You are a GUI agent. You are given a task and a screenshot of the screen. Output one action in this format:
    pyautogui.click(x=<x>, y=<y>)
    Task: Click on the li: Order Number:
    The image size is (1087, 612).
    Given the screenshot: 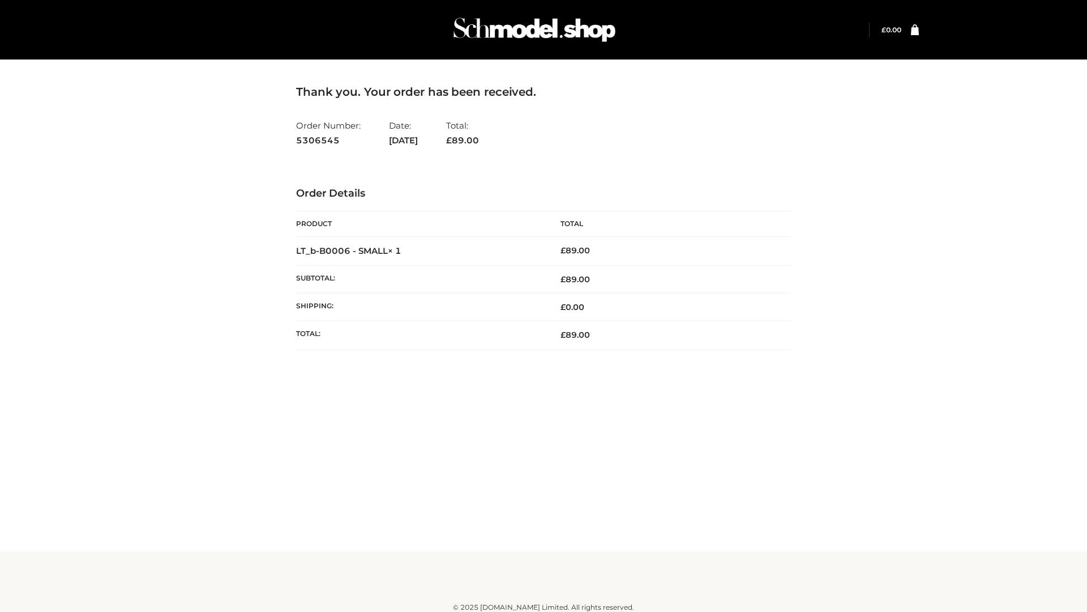 What is the action you would take?
    pyautogui.click(x=328, y=132)
    